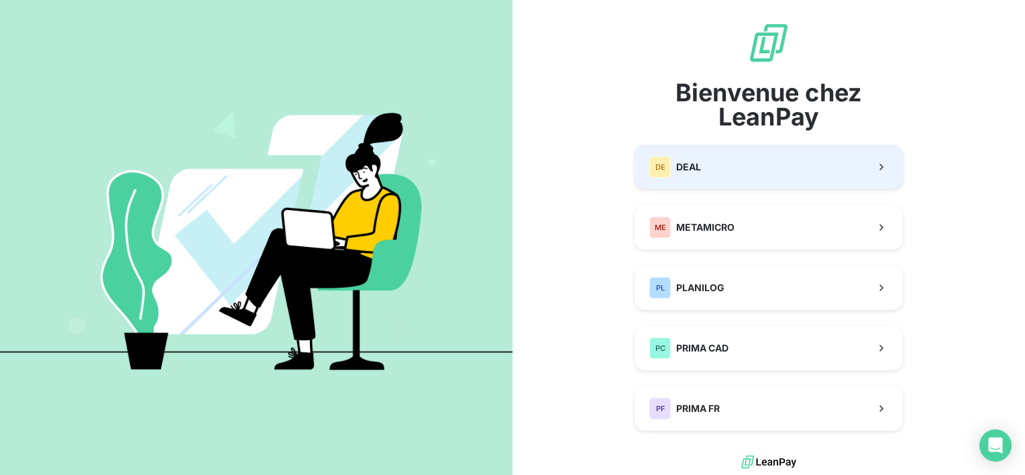  What do you see at coordinates (769, 348) in the screenshot?
I see `button: PCPRIMA CAD` at bounding box center [769, 348].